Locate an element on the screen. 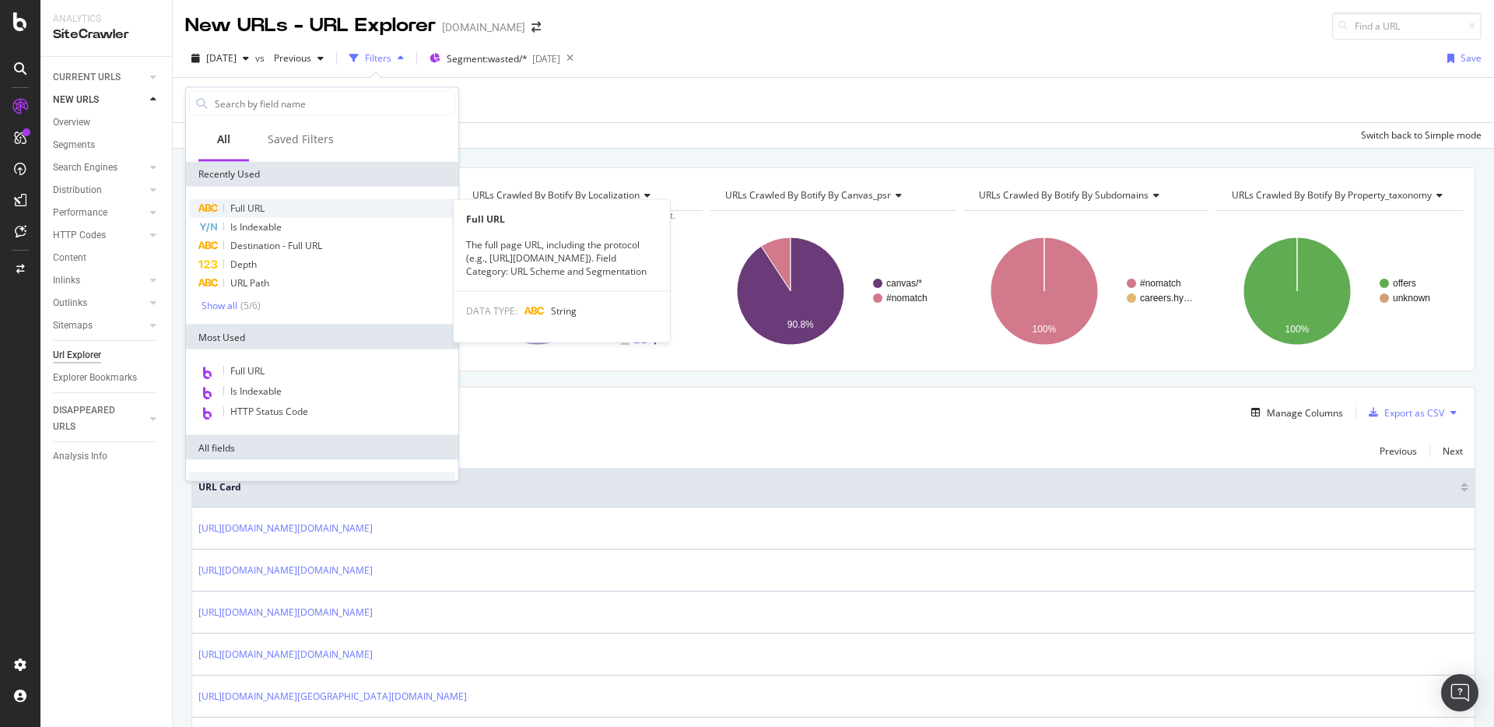 Image resolution: width=1494 pixels, height=727 pixels. div: Performance is located at coordinates (80, 212).